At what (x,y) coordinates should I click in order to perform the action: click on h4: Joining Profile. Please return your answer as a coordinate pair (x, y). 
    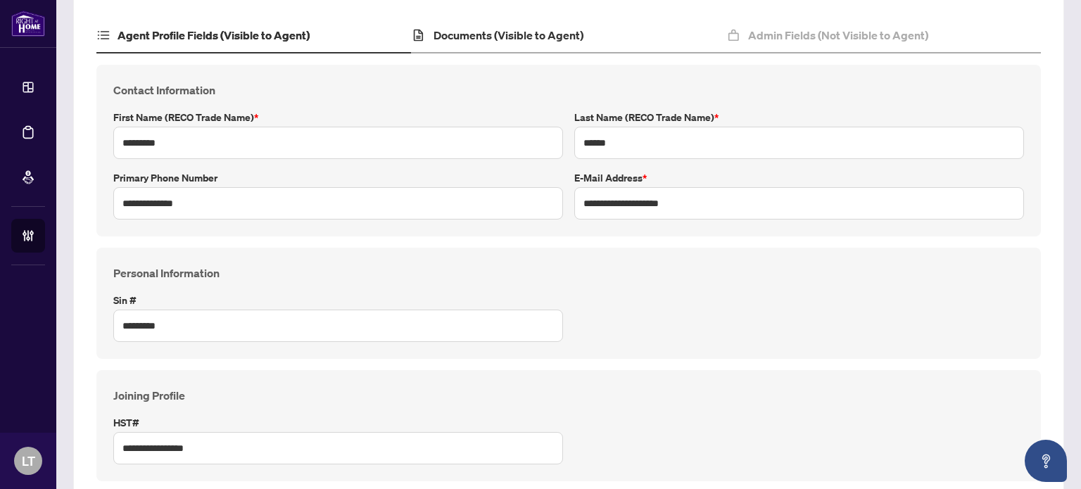
    Looking at the image, I should click on (569, 395).